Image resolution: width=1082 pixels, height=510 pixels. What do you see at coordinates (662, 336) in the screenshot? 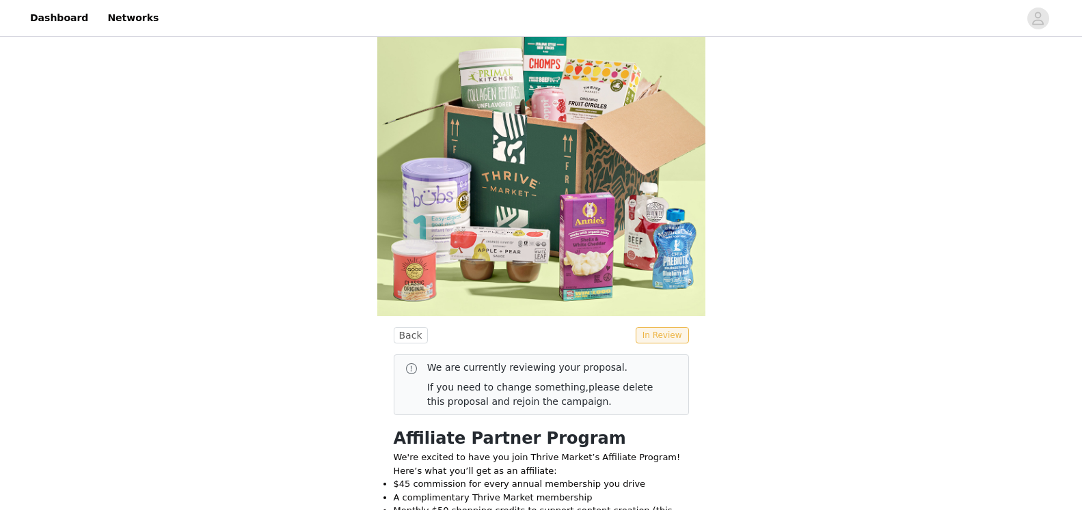
I see `span: In Review` at bounding box center [662, 336].